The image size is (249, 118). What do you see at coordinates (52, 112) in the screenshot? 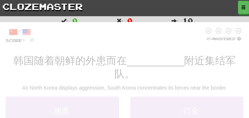
I see `small: 1 .` at bounding box center [52, 112].